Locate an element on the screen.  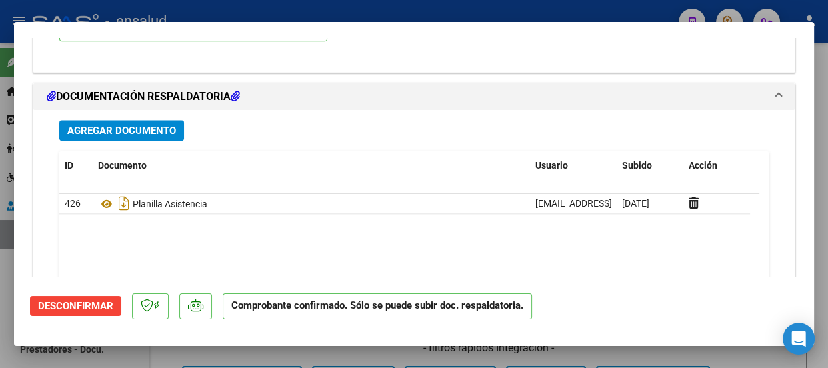
datatable-header-cell: ID is located at coordinates (76, 165).